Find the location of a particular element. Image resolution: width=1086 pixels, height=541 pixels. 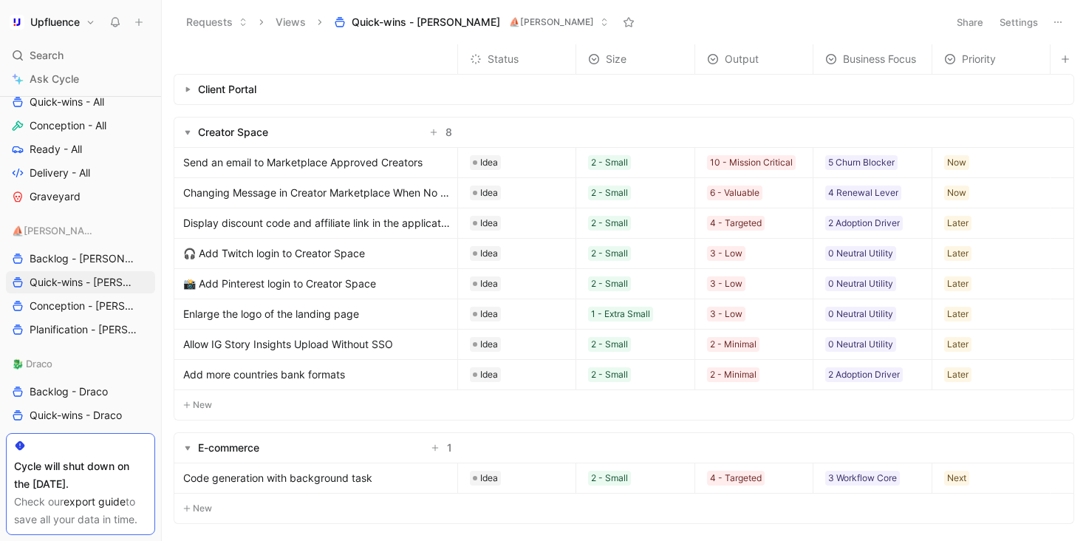

a: Send an email to Marketplace Approved Creators is located at coordinates (317, 163).